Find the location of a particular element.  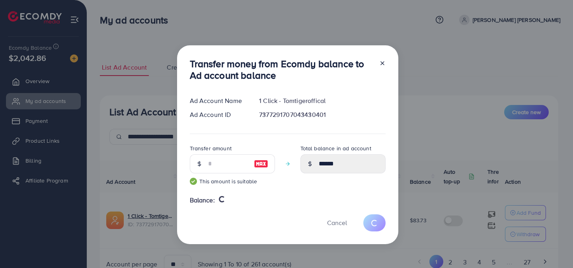

span: Balance: is located at coordinates (202, 200).